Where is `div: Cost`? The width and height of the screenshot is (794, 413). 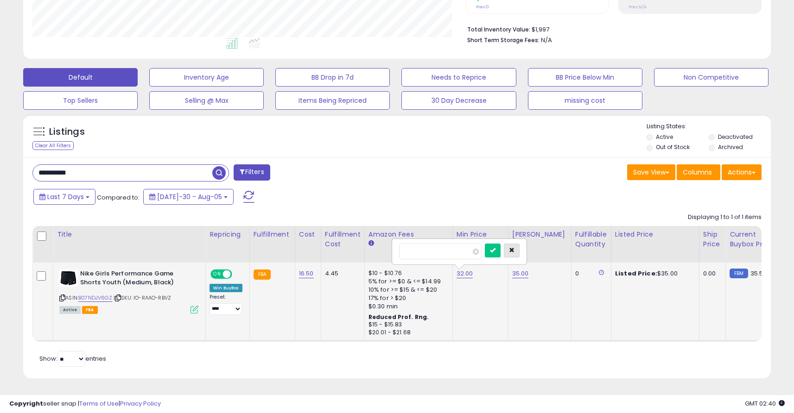 div: Cost is located at coordinates (308, 235).